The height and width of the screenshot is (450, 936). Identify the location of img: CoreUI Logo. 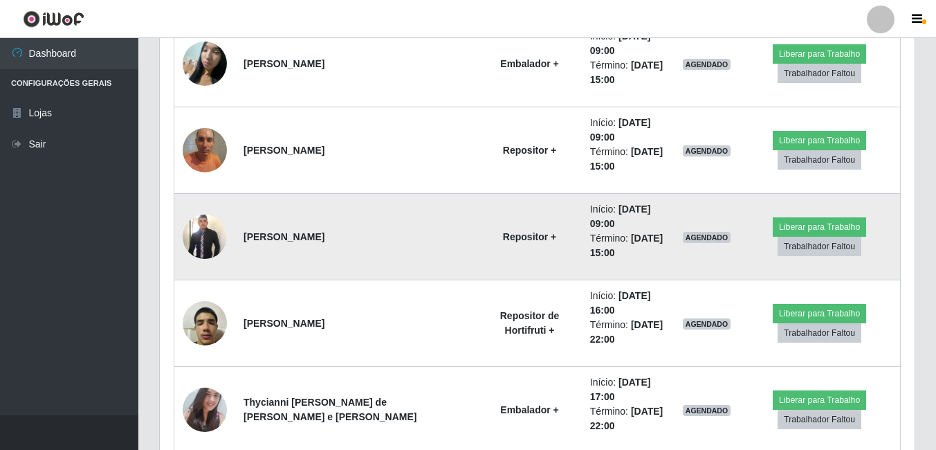
(53, 19).